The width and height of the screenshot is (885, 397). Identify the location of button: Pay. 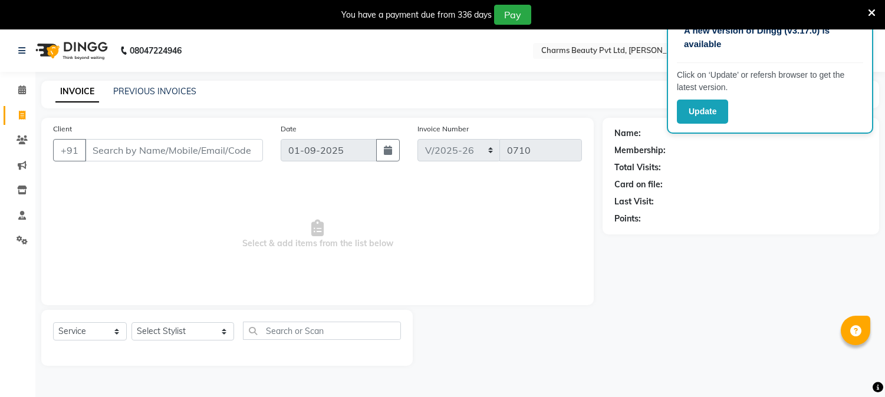
(512, 15).